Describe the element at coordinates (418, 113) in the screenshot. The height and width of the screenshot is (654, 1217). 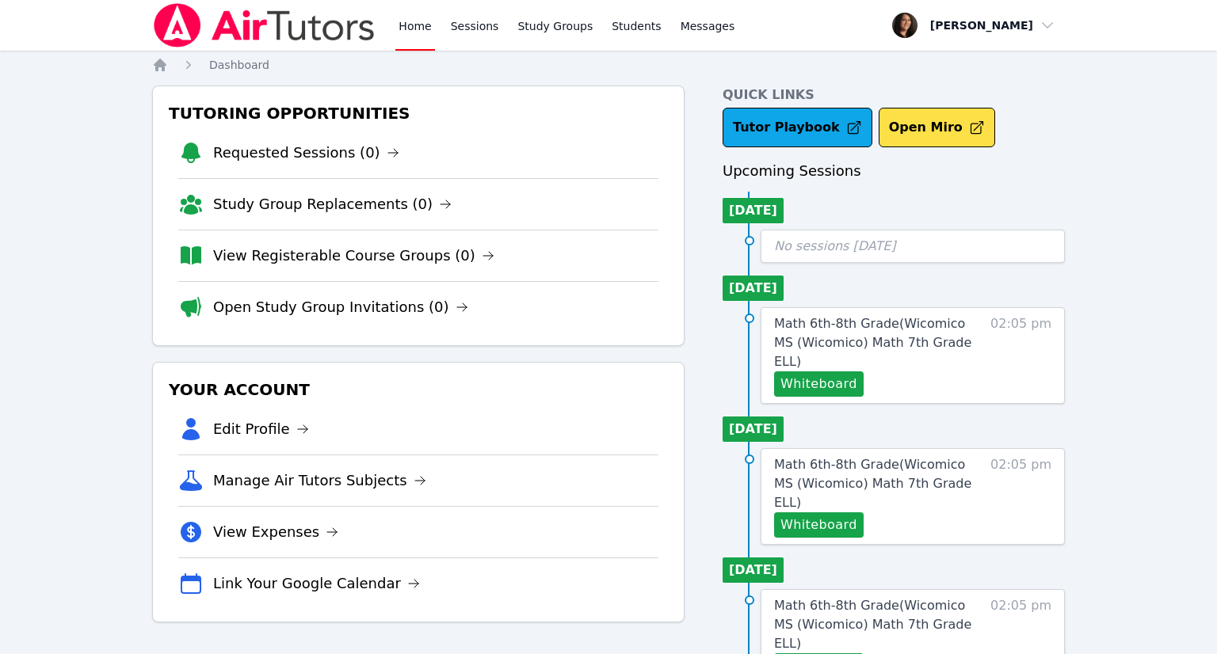
I see `h3: Tutoring Opportunities` at that location.